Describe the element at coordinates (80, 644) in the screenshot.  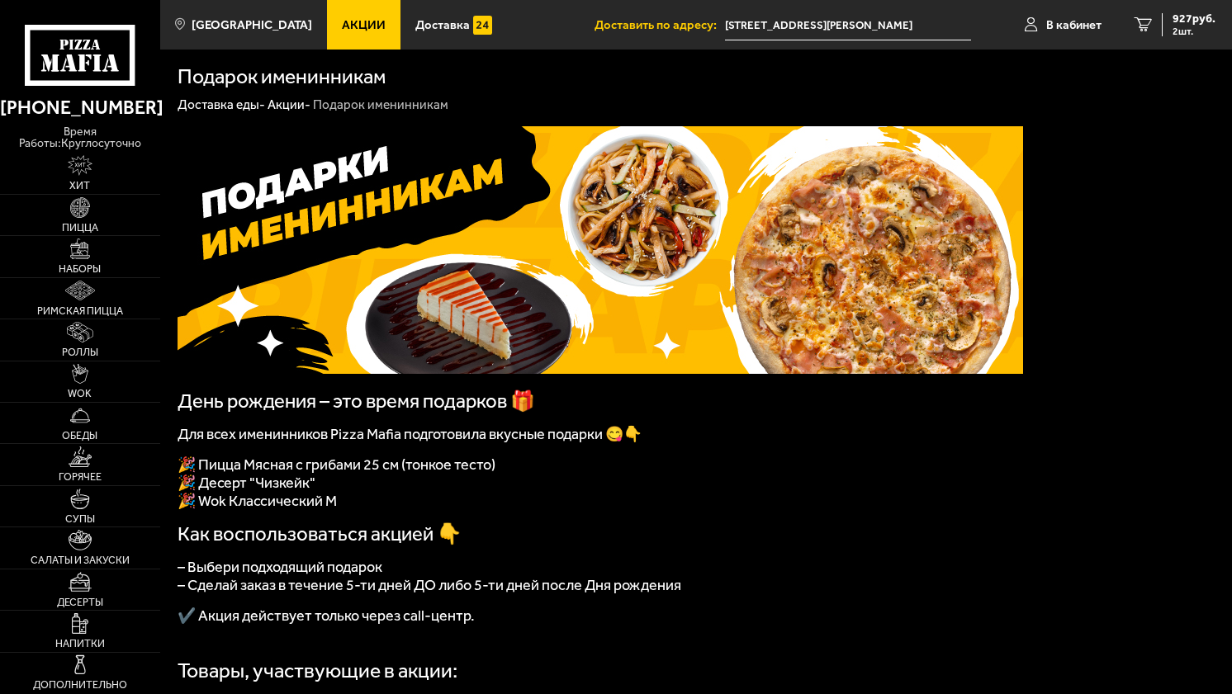
I see `span: Напитки` at that location.